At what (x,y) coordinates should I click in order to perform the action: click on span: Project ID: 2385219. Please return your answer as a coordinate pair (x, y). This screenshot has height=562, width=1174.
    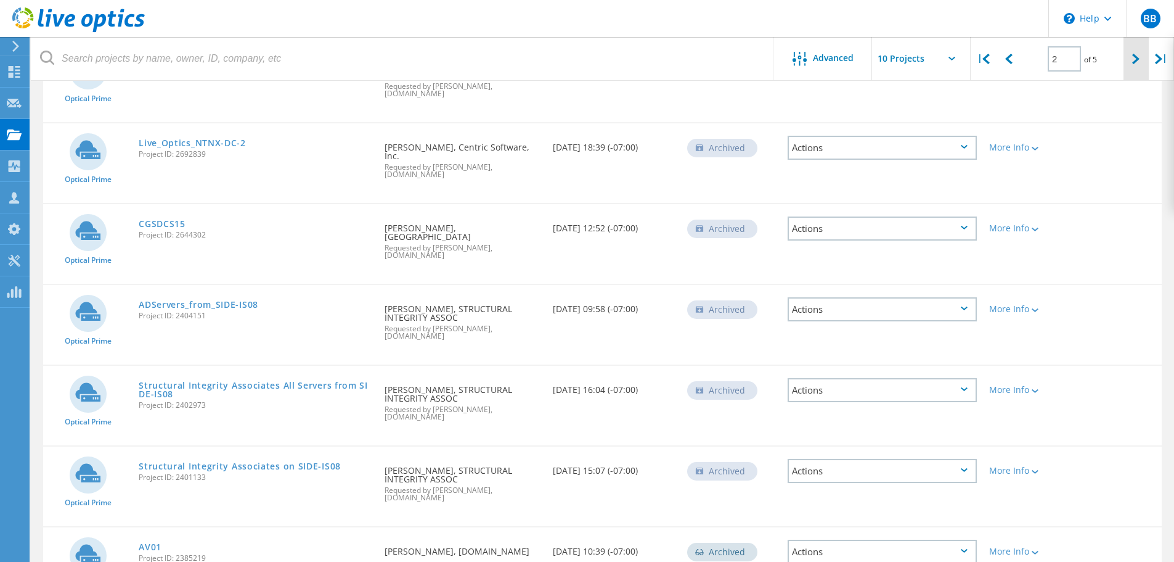
    Looking at the image, I should click on (255, 558).